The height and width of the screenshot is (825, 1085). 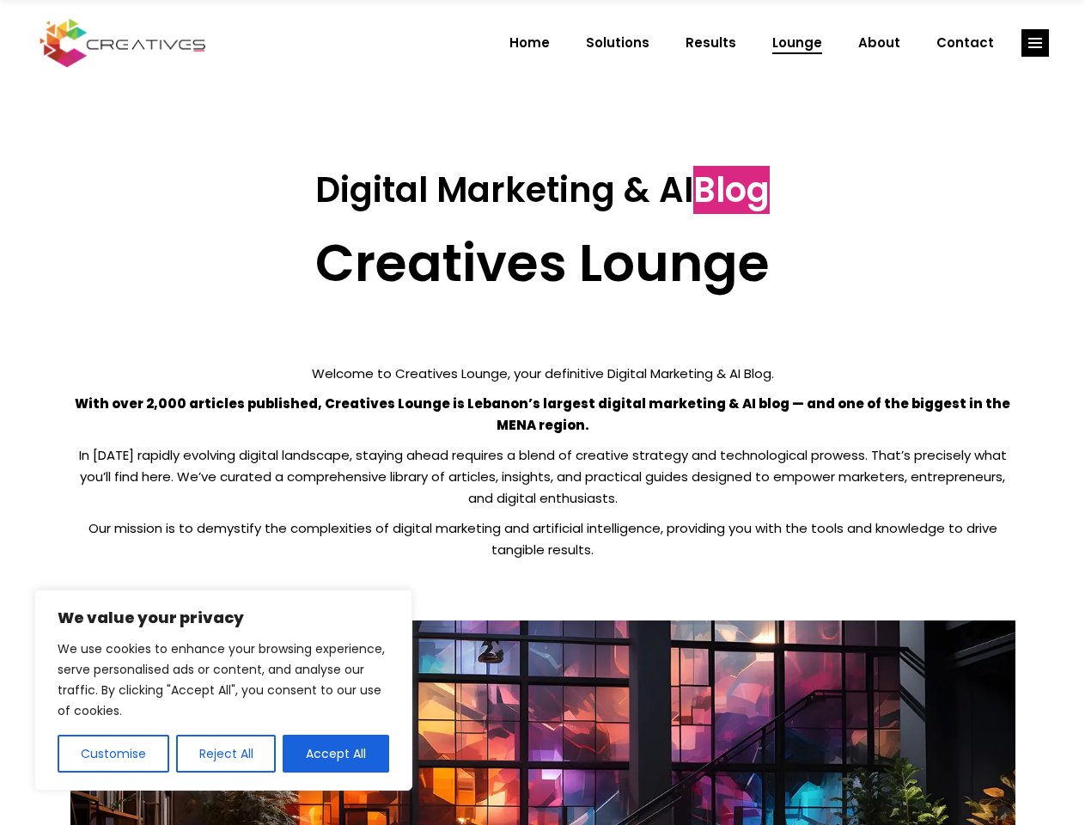 What do you see at coordinates (543, 190) in the screenshot?
I see `h3: Digital Marketing & AI` at bounding box center [543, 190].